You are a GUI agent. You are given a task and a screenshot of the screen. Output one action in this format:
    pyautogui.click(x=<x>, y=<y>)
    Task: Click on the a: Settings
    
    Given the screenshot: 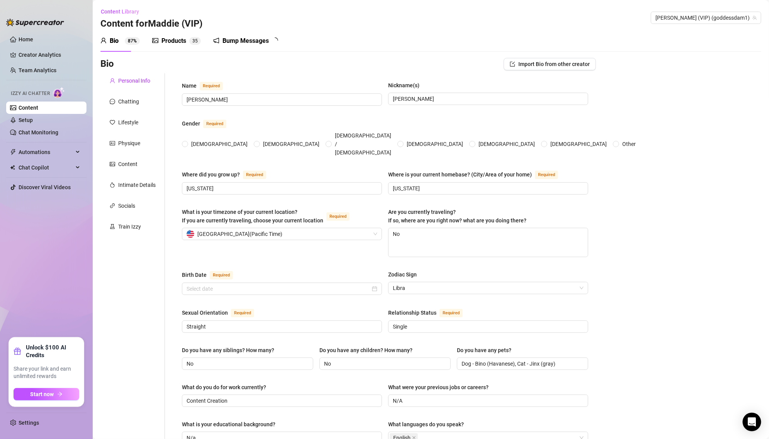 What is the action you would take?
    pyautogui.click(x=29, y=423)
    